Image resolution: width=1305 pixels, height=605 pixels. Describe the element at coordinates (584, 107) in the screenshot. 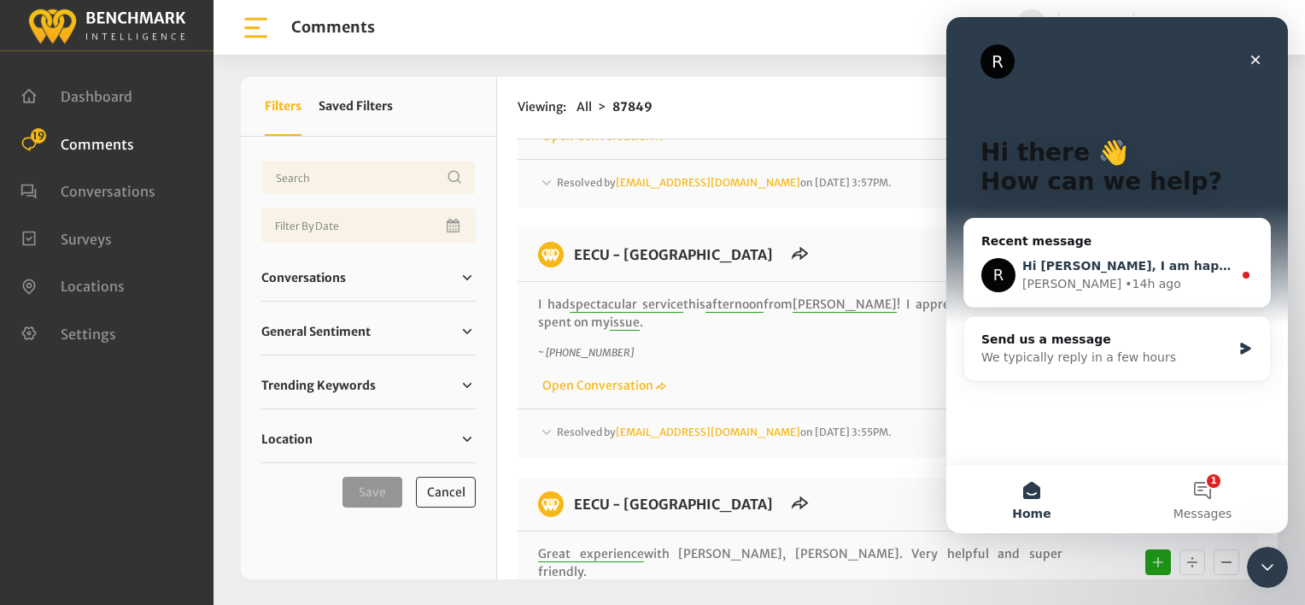

I see `span: All` at that location.